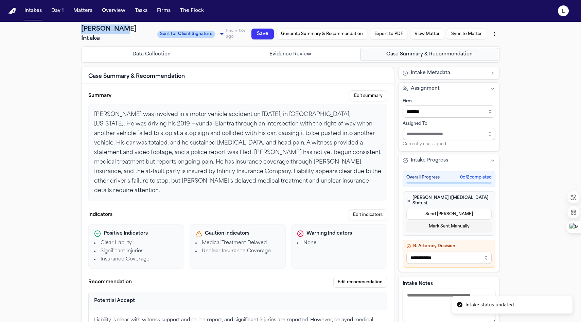 The width and height of the screenshot is (581, 322). What do you see at coordinates (238, 239) in the screenshot?
I see `section: Indicators` at bounding box center [238, 239].